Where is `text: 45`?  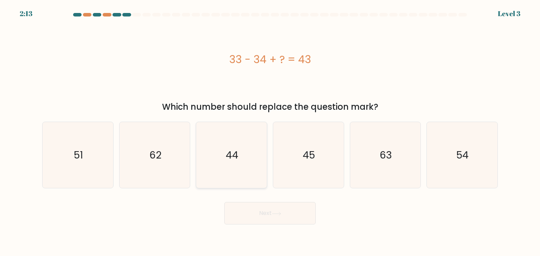
text: 45 is located at coordinates (309, 155).